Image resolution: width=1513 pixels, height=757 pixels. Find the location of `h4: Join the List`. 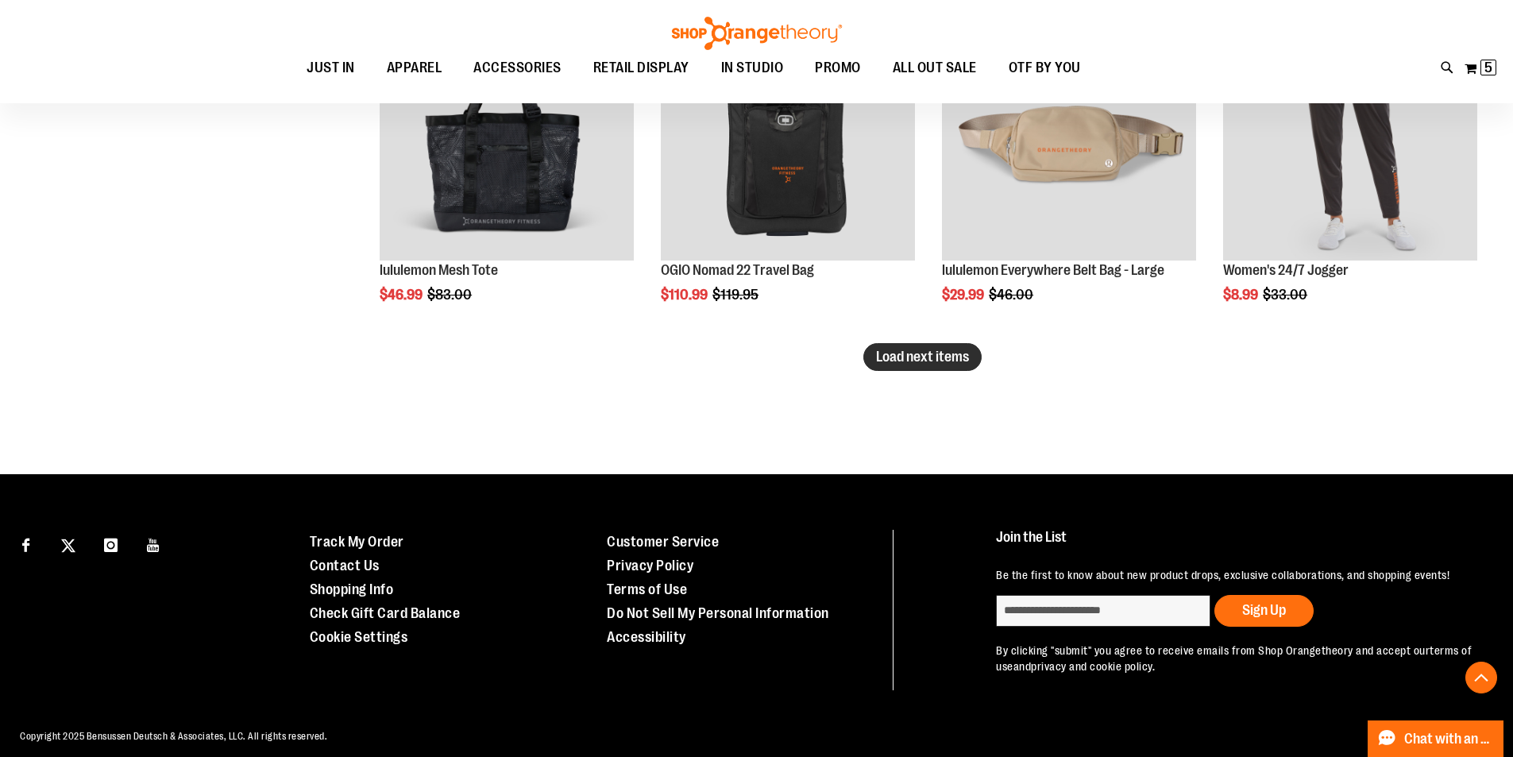

h4: Join the List is located at coordinates (1236, 544).